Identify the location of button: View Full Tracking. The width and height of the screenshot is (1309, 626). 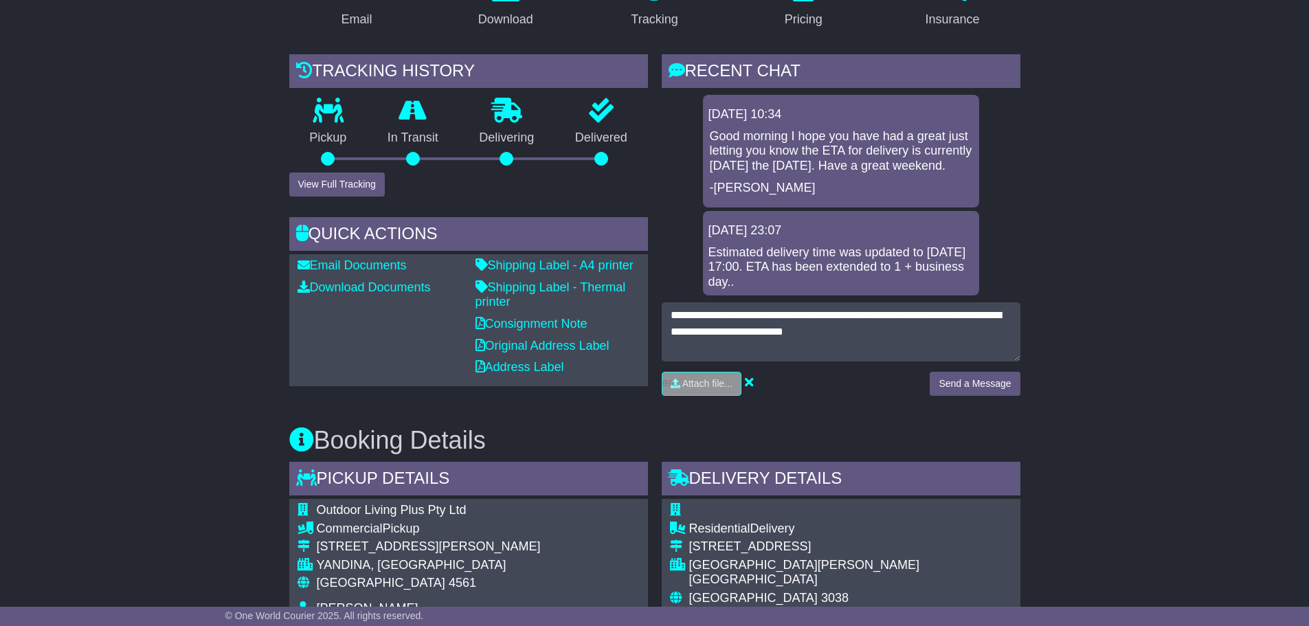
(337, 184).